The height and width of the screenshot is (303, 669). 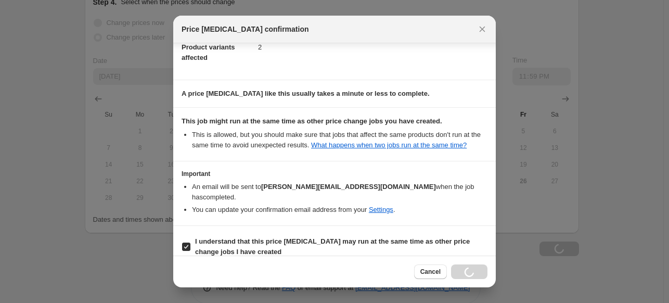 What do you see at coordinates (430, 272) in the screenshot?
I see `button: Cancel` at bounding box center [430, 272].